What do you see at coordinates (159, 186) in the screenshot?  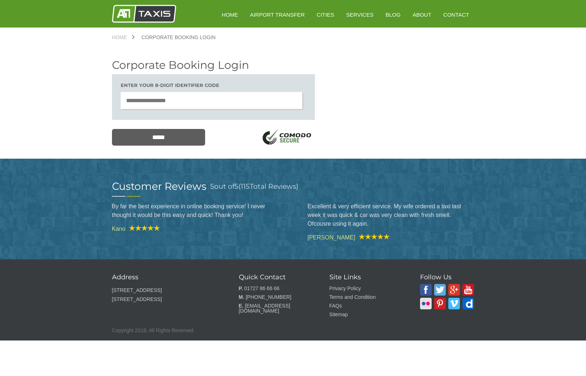 I see `h2: Customer Reviews` at bounding box center [159, 186].